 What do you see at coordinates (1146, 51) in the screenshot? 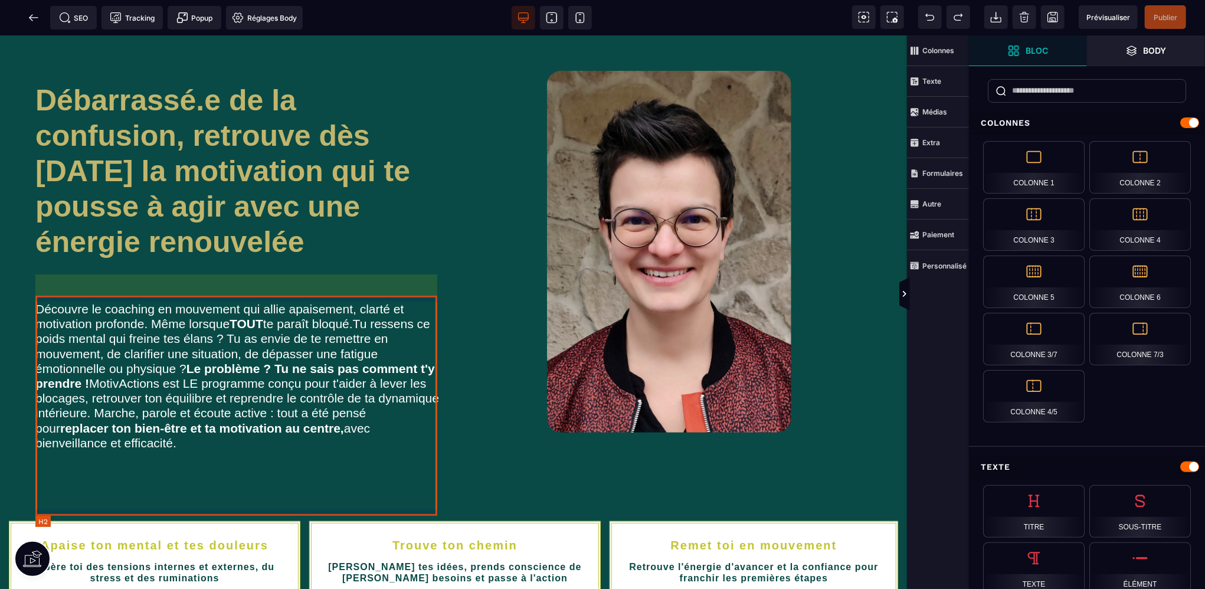
I see `span: Ouvrir les calques` at bounding box center [1146, 51].